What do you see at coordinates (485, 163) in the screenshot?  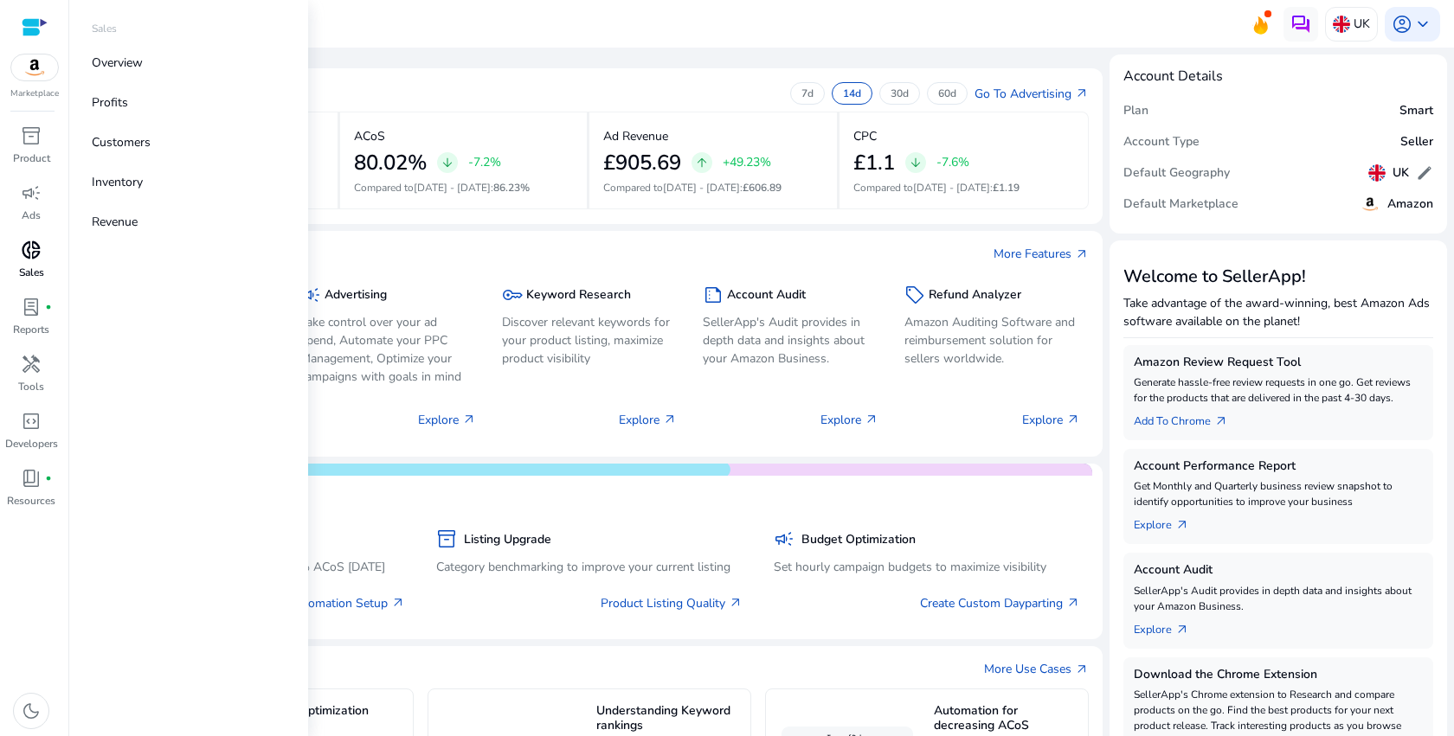 I see `p: -7.2%` at bounding box center [485, 163].